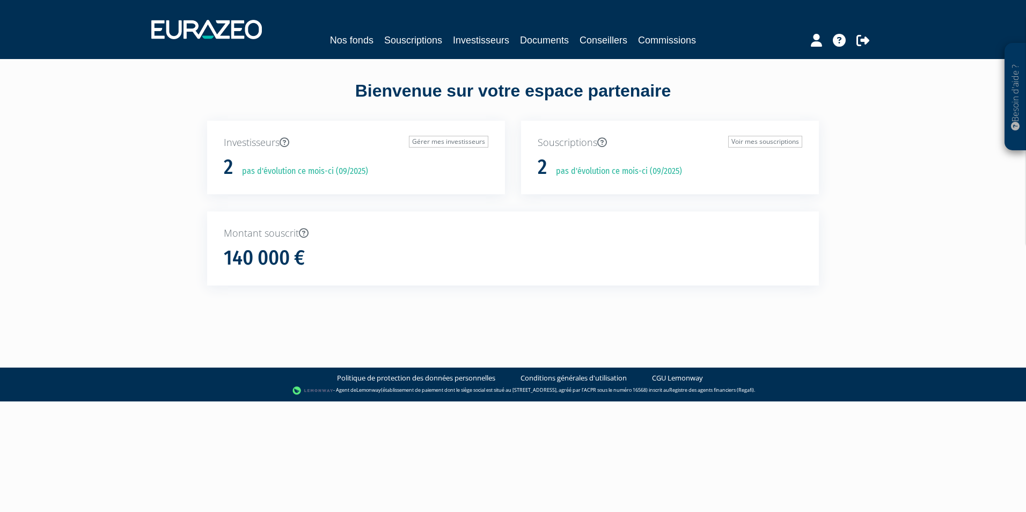 This screenshot has height=512, width=1026. I want to click on p: Besoin d'aide ?, so click(1015, 97).